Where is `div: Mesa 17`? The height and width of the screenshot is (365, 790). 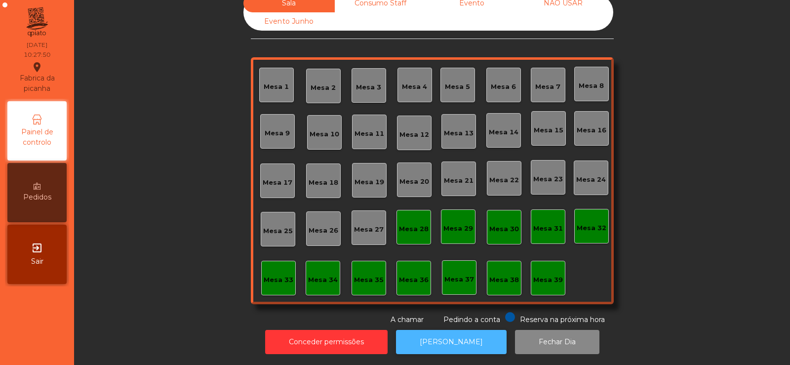 div: Mesa 17 is located at coordinates (278, 183).